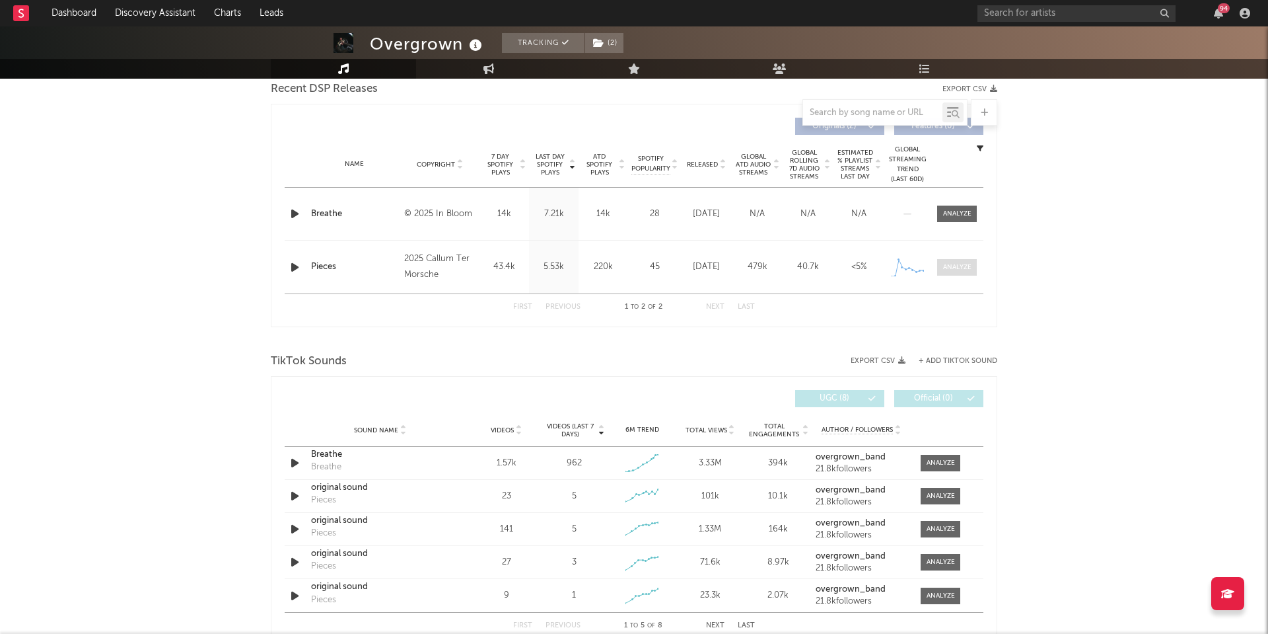 Image resolution: width=1268 pixels, height=634 pixels. What do you see at coordinates (859, 267) in the screenshot?
I see `div: <5%` at bounding box center [859, 267].